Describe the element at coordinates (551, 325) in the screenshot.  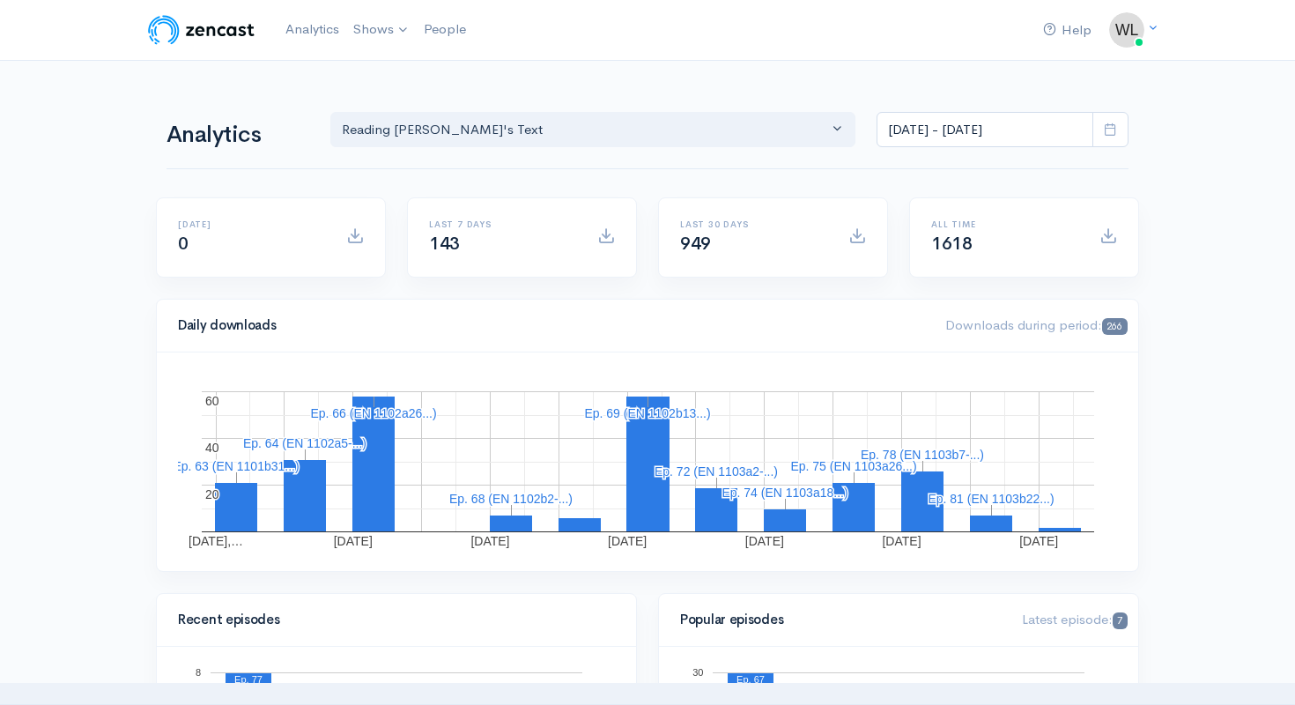
I see `h4: Daily downloads` at that location.